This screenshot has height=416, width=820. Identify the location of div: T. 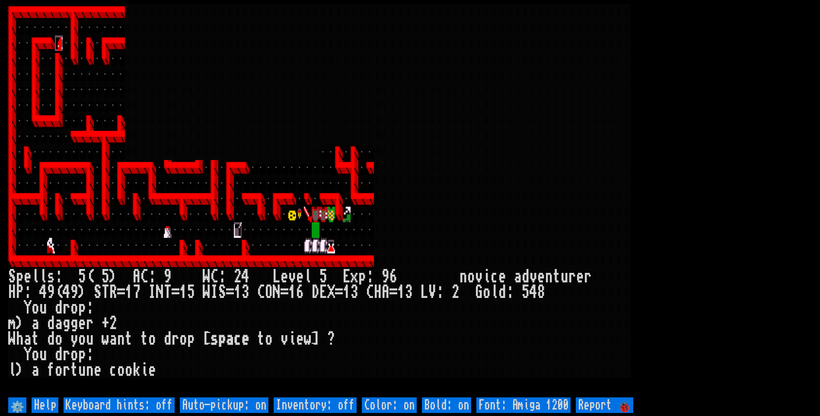
(105, 292).